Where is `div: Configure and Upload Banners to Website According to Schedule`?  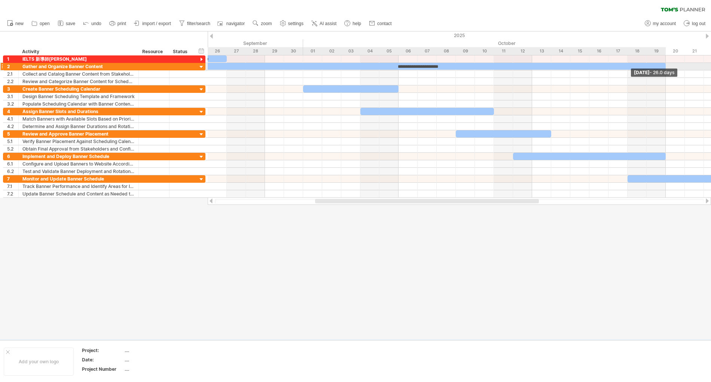
div: Configure and Upload Banners to Website According to Schedule is located at coordinates (79, 163).